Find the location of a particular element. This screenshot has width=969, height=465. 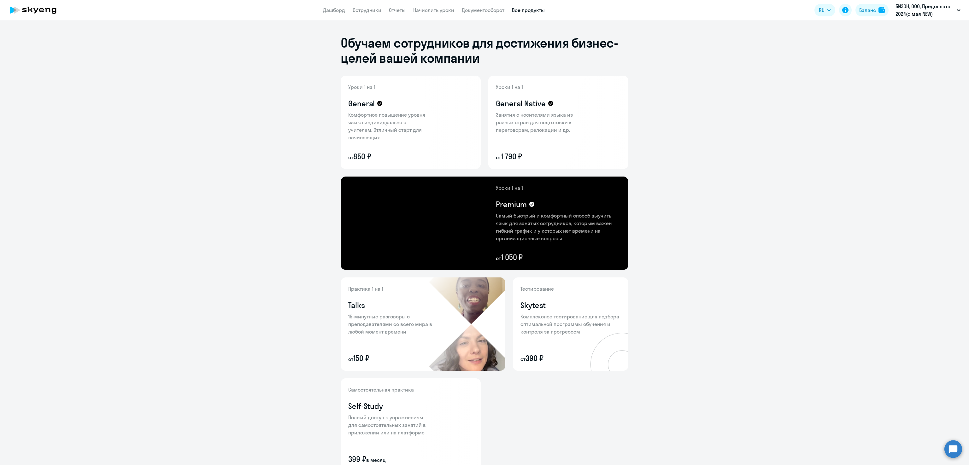

span: RU is located at coordinates (821, 10).